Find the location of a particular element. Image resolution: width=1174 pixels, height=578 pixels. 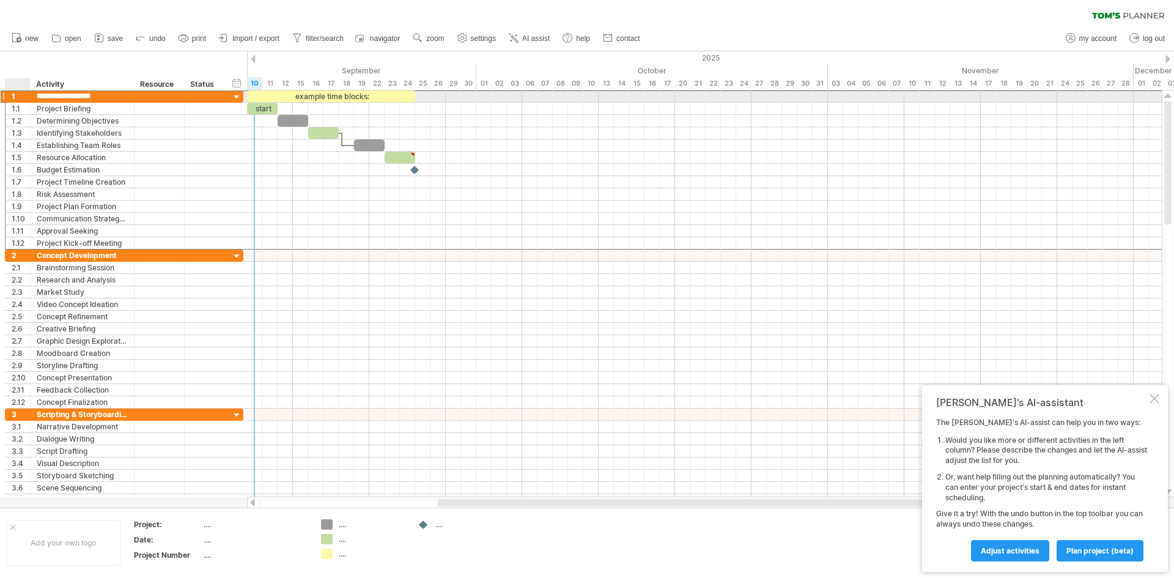

div: Friday, 10 October 2025 is located at coordinates (590, 83).